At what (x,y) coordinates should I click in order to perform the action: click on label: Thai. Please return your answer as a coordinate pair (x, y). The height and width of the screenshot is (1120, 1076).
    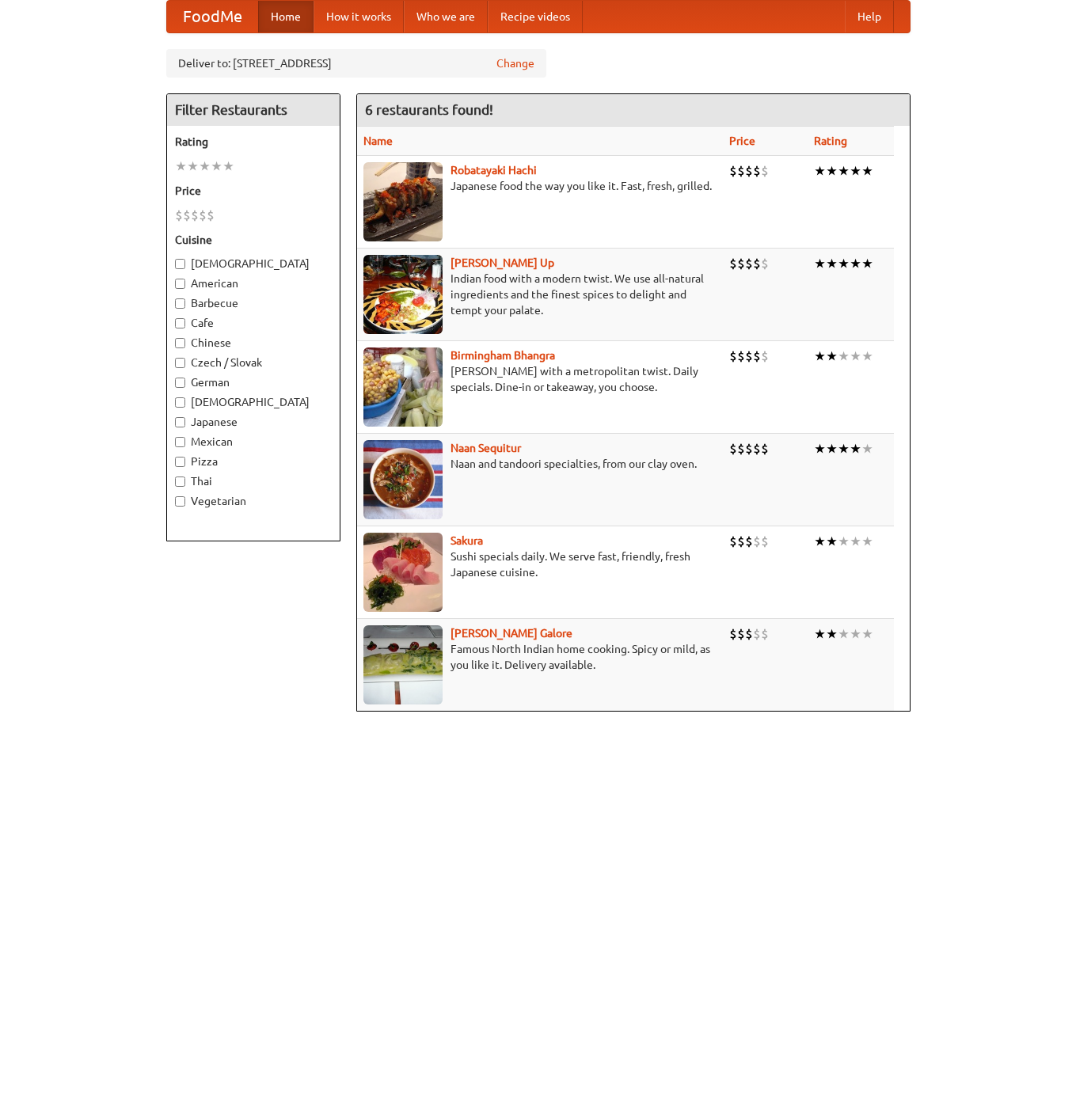
    Looking at the image, I should click on (253, 481).